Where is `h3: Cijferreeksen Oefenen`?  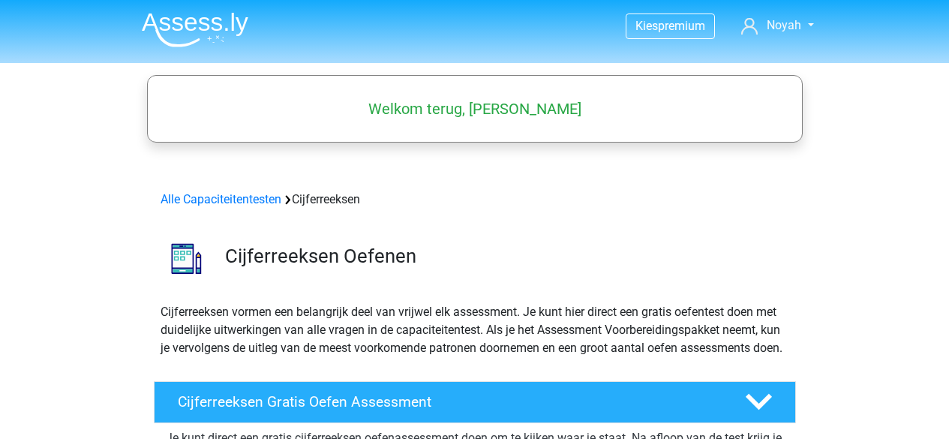 h3: Cijferreeksen Oefenen is located at coordinates (504, 256).